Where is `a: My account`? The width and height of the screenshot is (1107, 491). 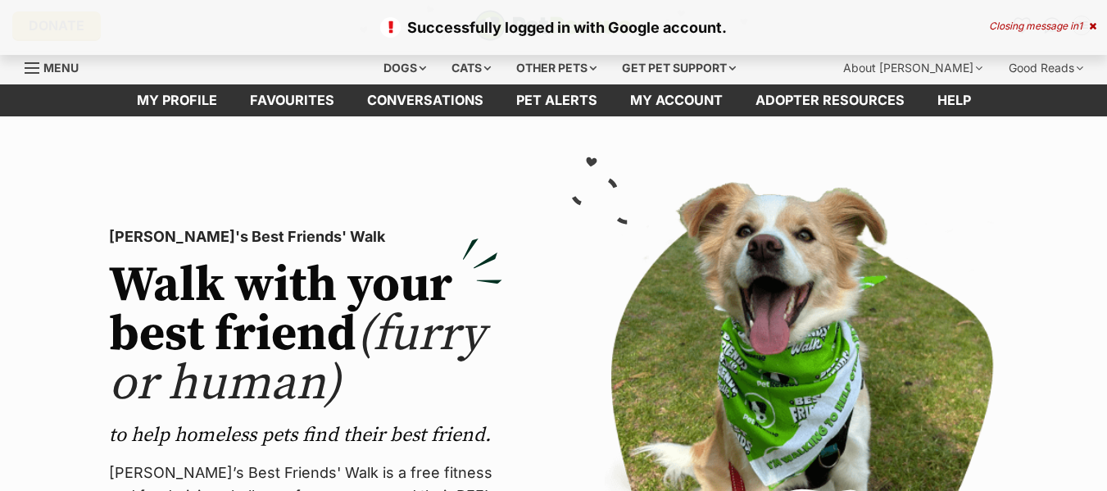
a: My account is located at coordinates (676, 100).